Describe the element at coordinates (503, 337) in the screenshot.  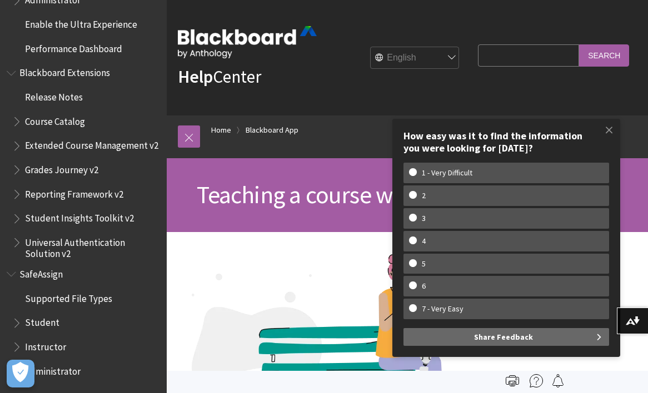
I see `span: Share Feedback` at that location.